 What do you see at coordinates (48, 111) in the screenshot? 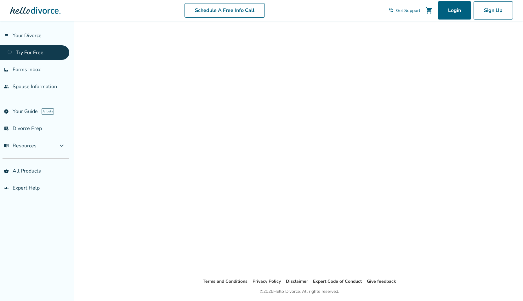
I see `span: AI beta` at bounding box center [48, 111].